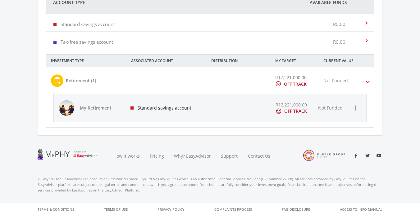  What do you see at coordinates (56, 210) in the screenshot?
I see `a: Terms & Conditions` at bounding box center [56, 210].